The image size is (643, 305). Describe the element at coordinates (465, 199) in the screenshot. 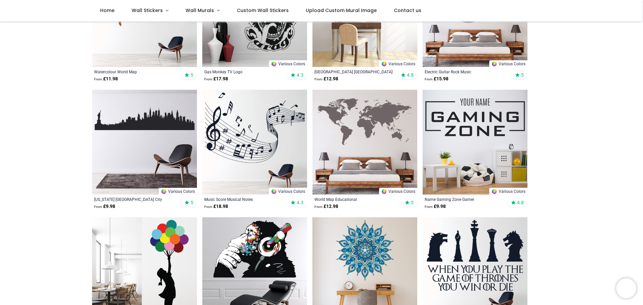

I see `a: Name Gaming Zone Gamer` at that location.